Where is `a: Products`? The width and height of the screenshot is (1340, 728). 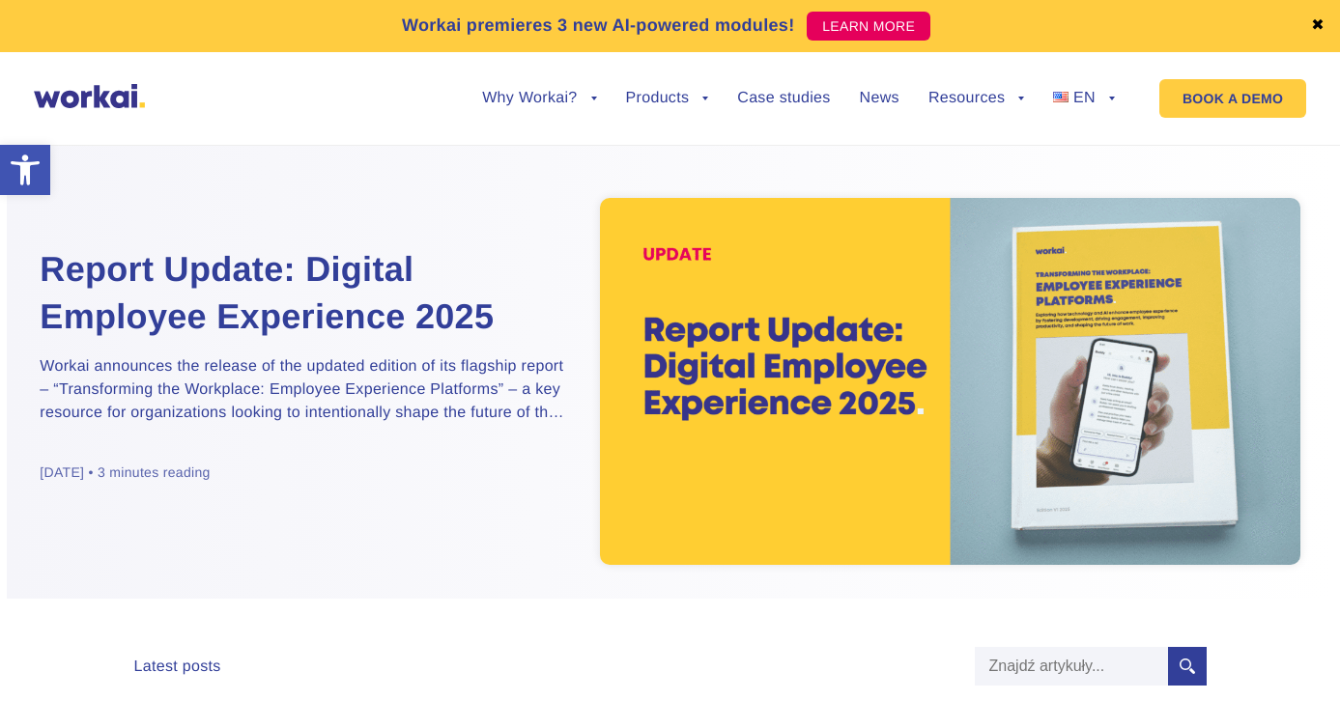 a: Products is located at coordinates (667, 99).